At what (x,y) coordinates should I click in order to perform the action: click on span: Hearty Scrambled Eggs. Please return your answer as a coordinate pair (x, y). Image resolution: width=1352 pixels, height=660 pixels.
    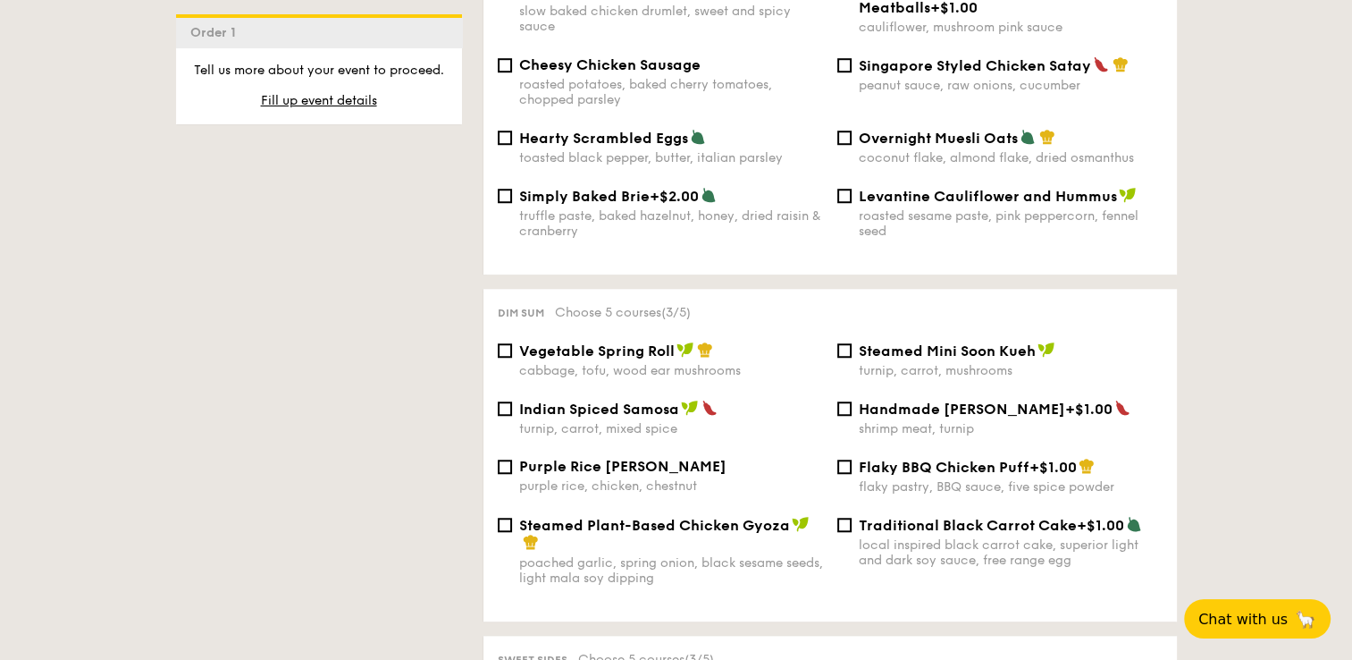
    Looking at the image, I should click on (603, 138).